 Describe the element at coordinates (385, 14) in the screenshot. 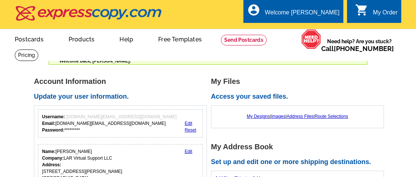

I see `div: My Order` at that location.